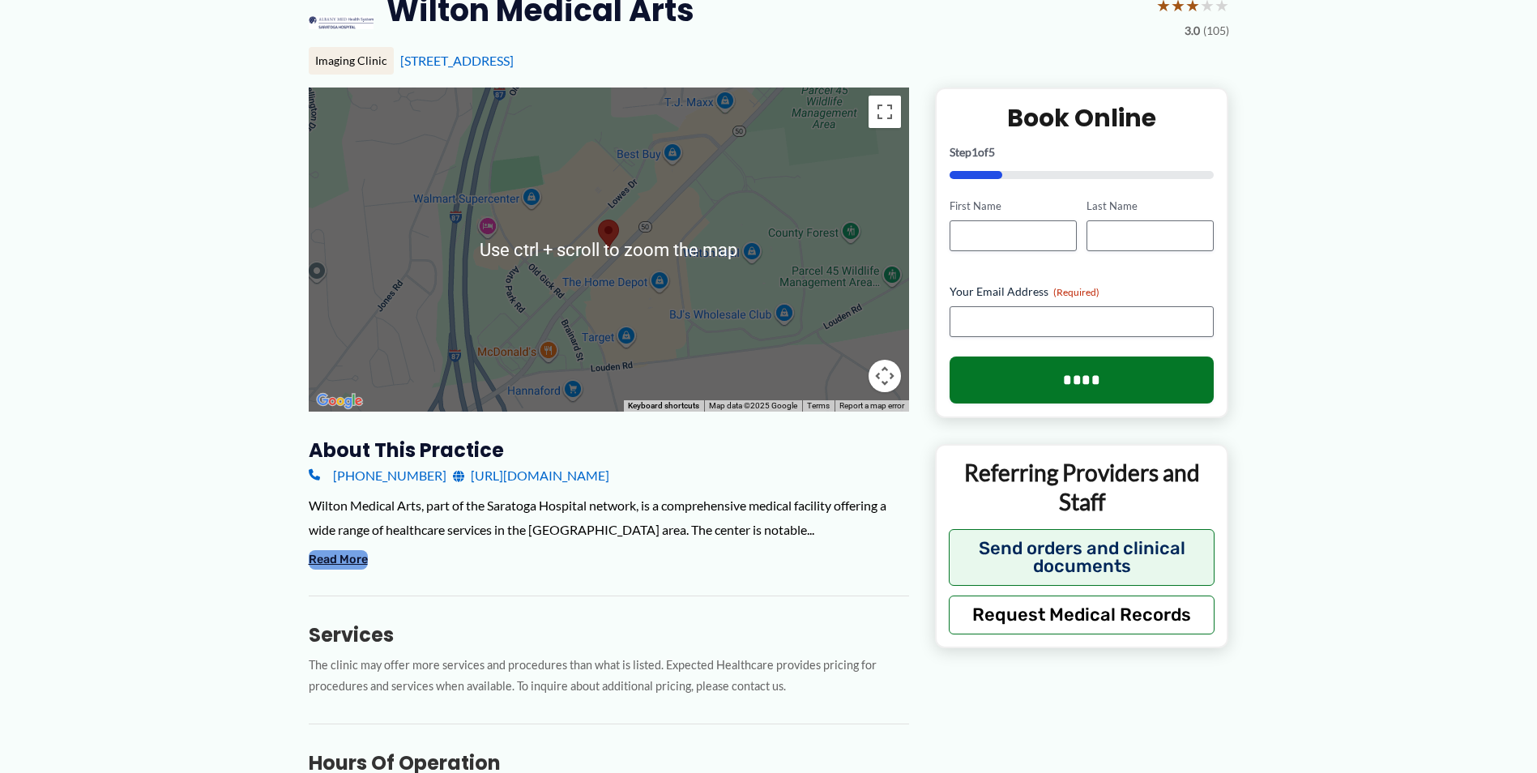  Describe the element at coordinates (664, 406) in the screenshot. I see `button: Keyboard shortcuts` at that location.